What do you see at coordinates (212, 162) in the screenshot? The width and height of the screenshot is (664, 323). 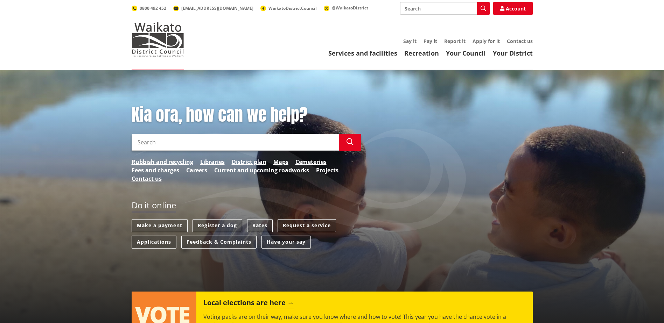 I see `a: Libraries` at bounding box center [212, 162].